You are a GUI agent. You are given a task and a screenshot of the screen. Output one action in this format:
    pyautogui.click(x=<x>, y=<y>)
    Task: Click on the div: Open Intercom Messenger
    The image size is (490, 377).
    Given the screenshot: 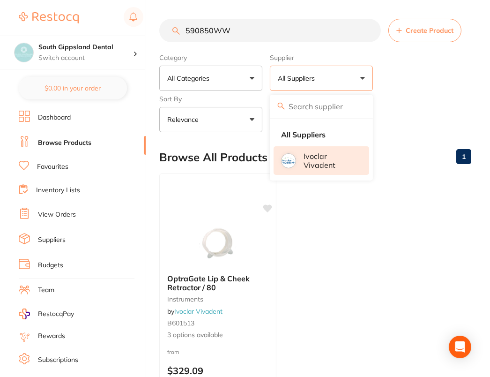 What is the action you would take?
    pyautogui.click(x=460, y=347)
    